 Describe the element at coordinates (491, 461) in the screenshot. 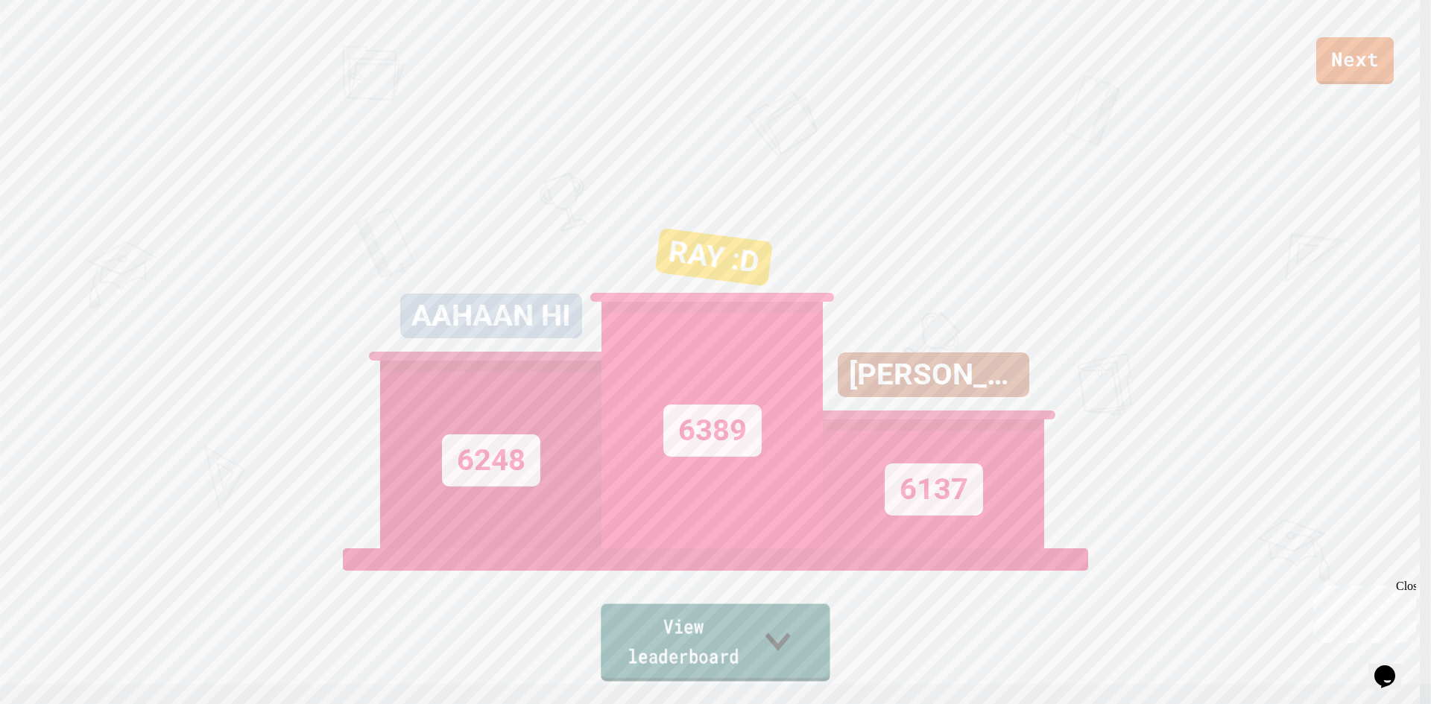

I see `div: 6248` at that location.